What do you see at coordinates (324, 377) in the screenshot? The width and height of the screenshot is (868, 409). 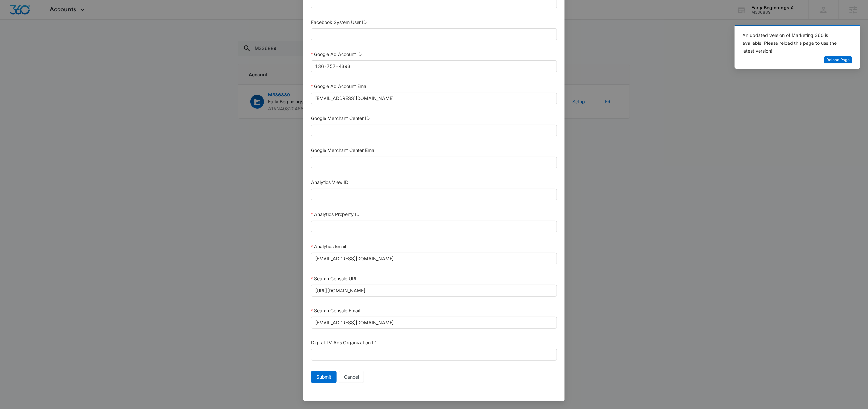 I see `span: Submit` at bounding box center [324, 377].